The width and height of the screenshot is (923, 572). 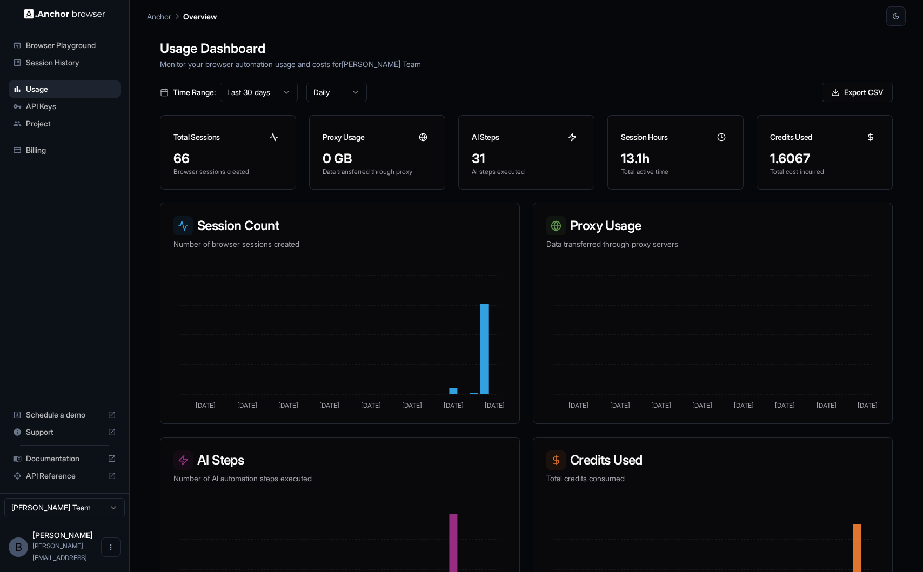 I want to click on p: Browser sessions created, so click(x=228, y=172).